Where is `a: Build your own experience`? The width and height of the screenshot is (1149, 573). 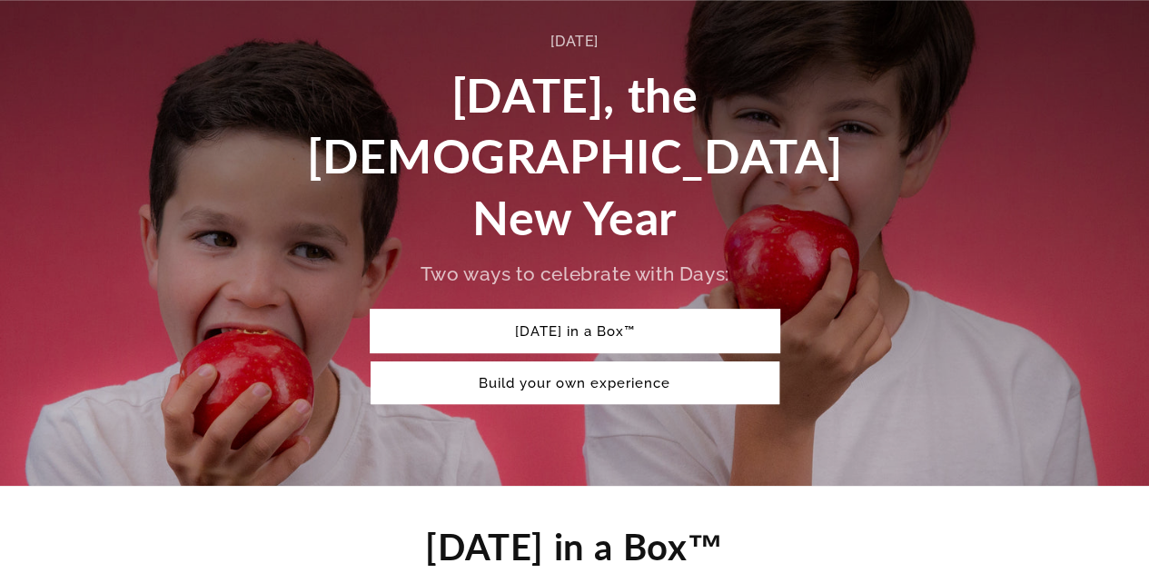 a: Build your own experience is located at coordinates (575, 382).